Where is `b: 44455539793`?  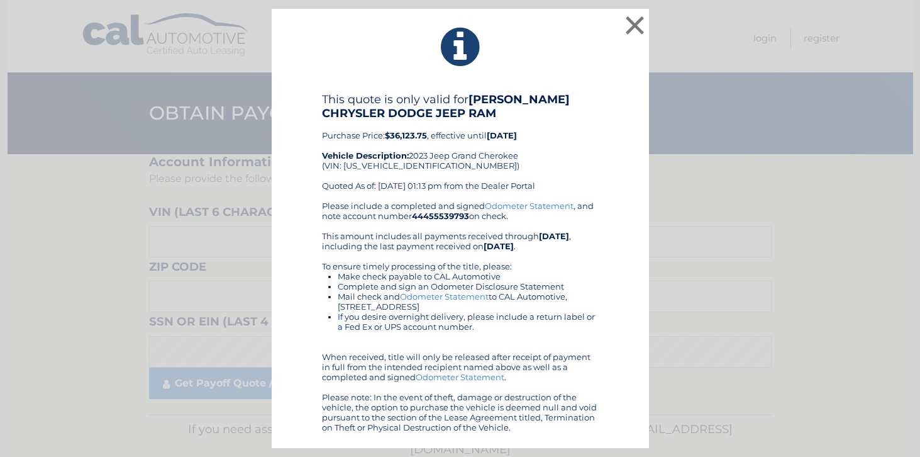 b: 44455539793 is located at coordinates (440, 216).